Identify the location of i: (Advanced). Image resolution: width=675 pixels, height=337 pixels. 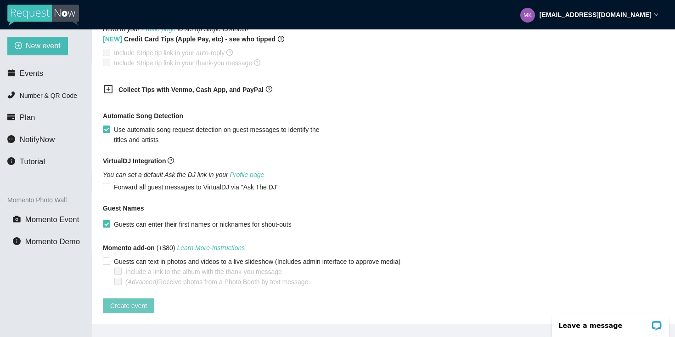
(142, 282).